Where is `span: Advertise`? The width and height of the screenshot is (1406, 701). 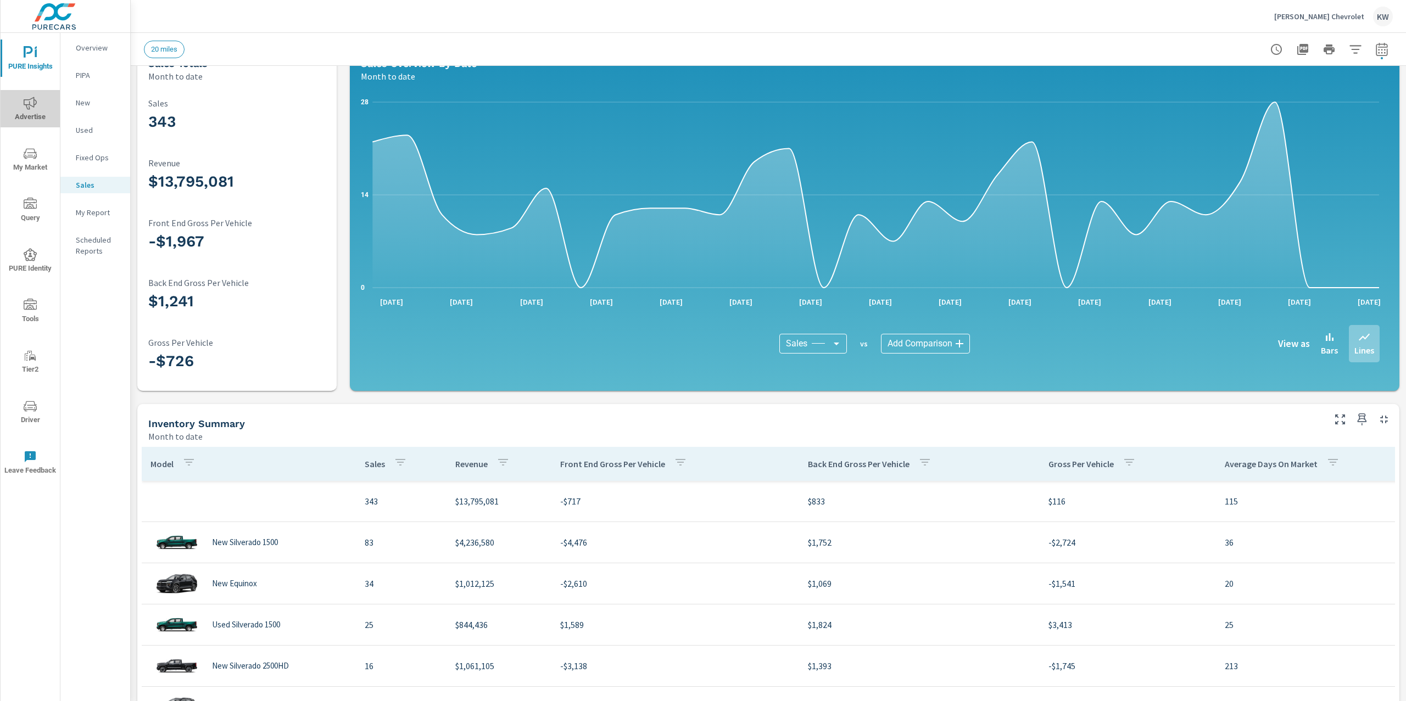 span: Advertise is located at coordinates (30, 110).